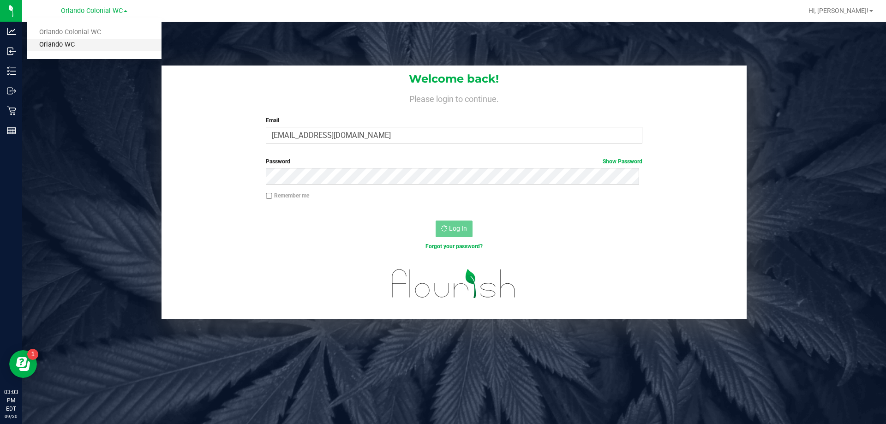 This screenshot has height=424, width=886. What do you see at coordinates (454, 79) in the screenshot?
I see `h1: Welcome back!` at bounding box center [454, 79].